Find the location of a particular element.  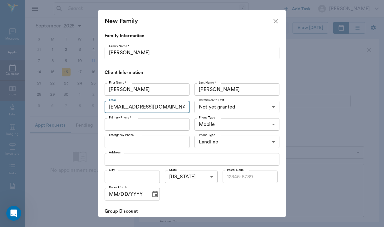

div: Close is located at coordinates (205, 8).